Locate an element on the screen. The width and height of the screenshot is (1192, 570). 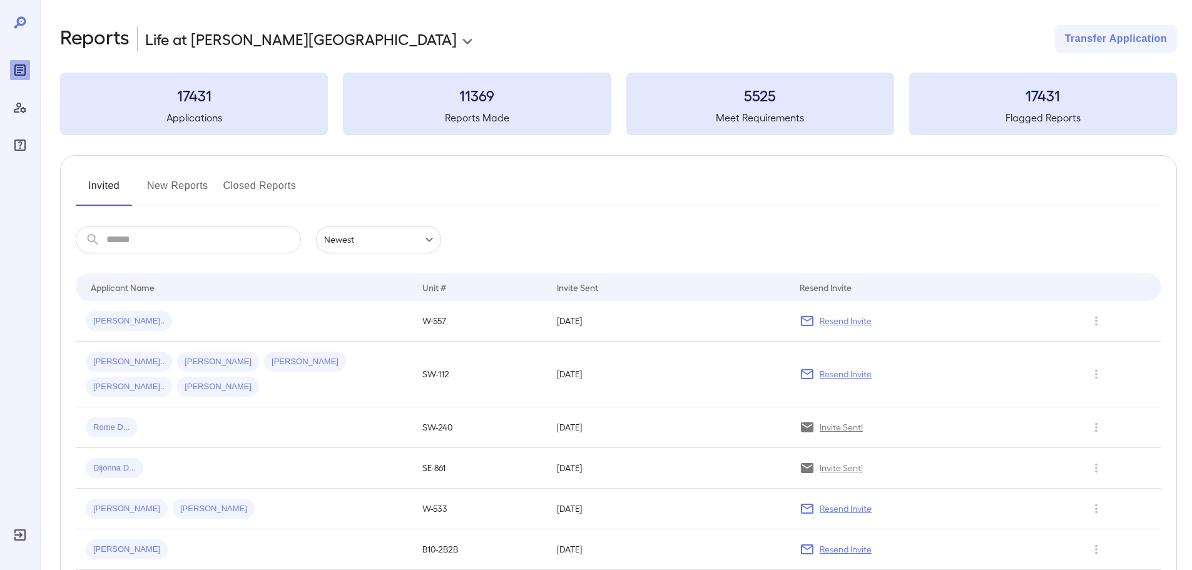
span: Rome D... is located at coordinates (111, 427).